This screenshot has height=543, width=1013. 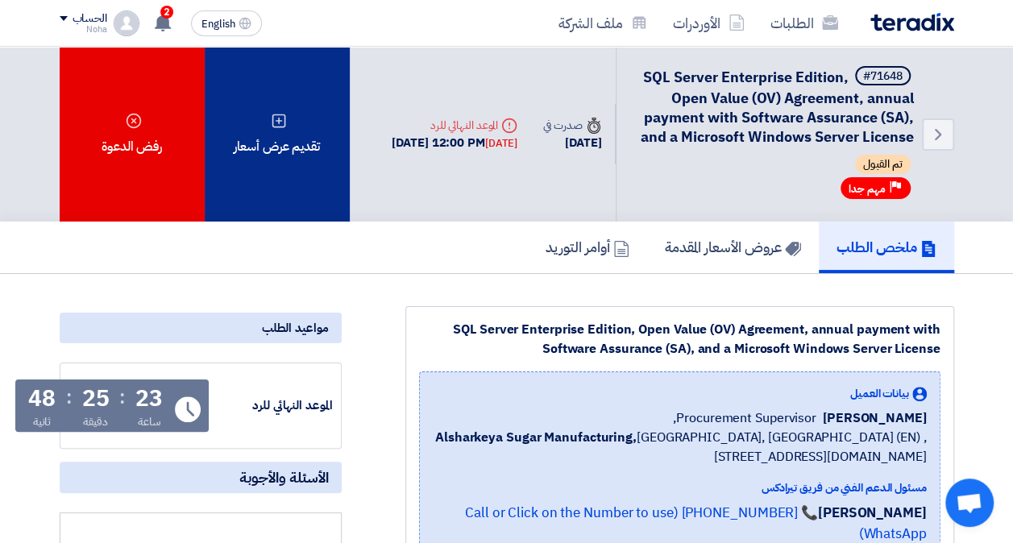 I want to click on h5: ملخص الطلب, so click(x=887, y=247).